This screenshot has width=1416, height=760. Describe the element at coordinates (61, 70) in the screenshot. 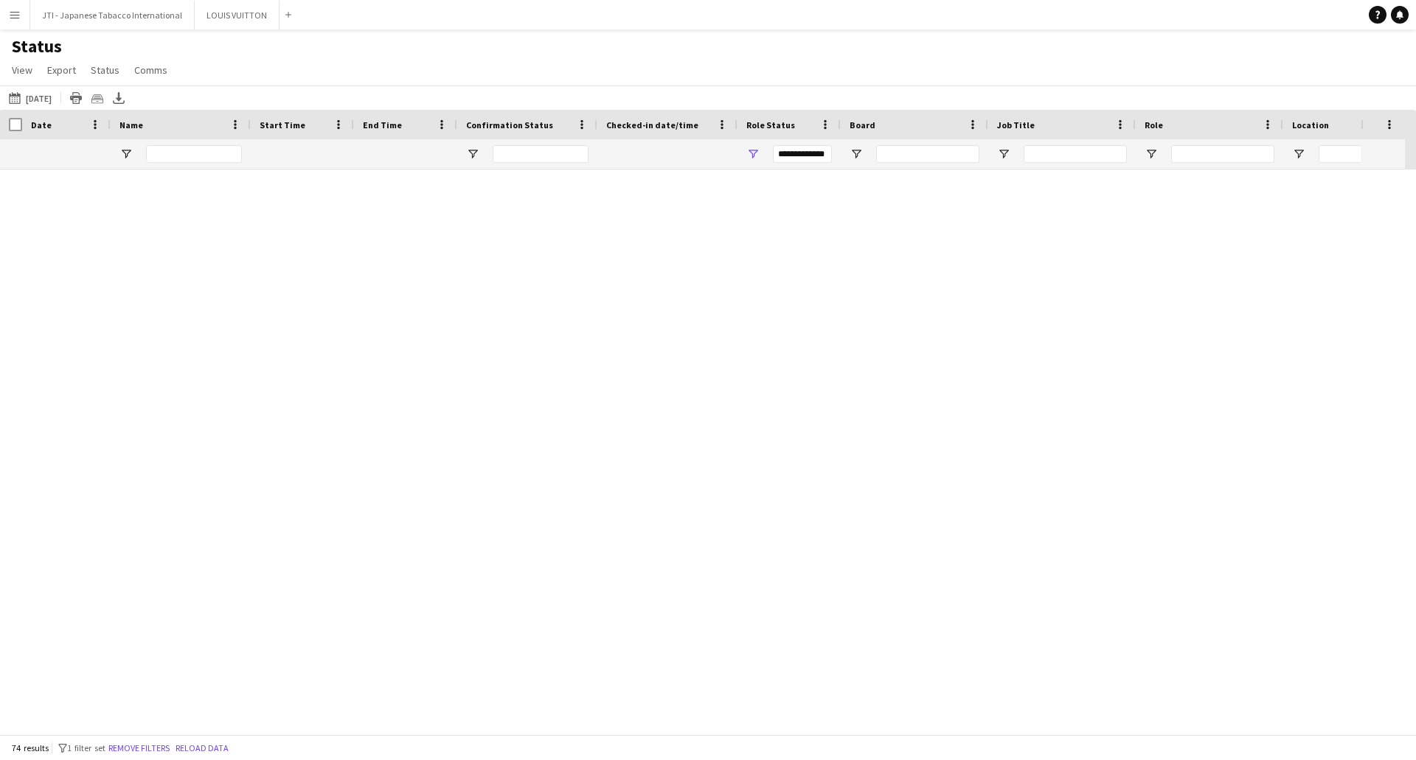

I see `span: Export` at that location.